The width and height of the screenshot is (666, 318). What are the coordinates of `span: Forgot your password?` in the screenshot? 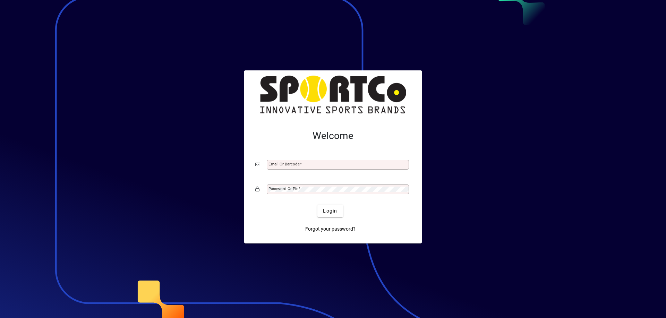 It's located at (330, 229).